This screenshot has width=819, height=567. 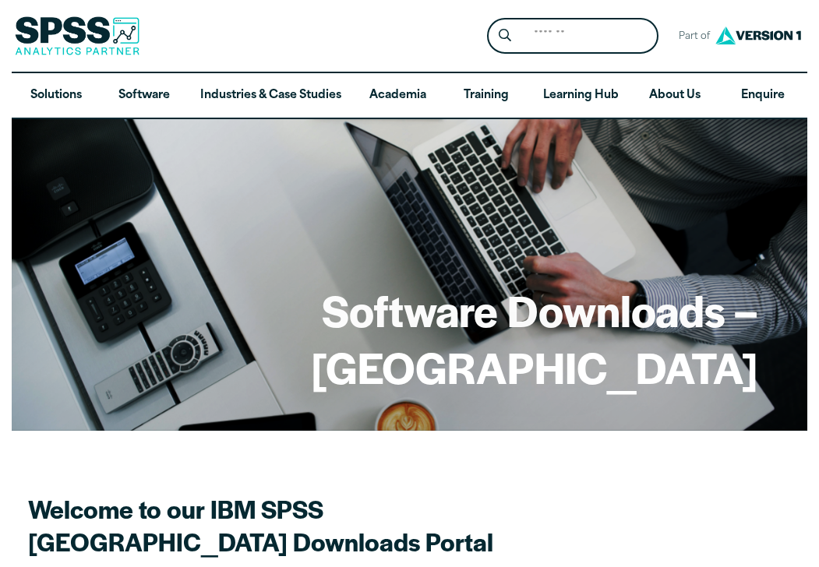 I want to click on svg: Search magnifying glass icon, so click(x=505, y=35).